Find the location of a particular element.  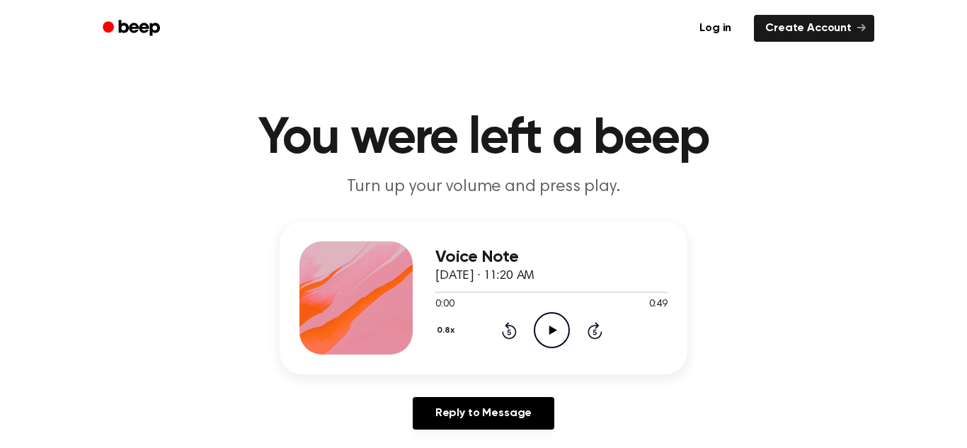

span: 0:49 is located at coordinates (658, 304).